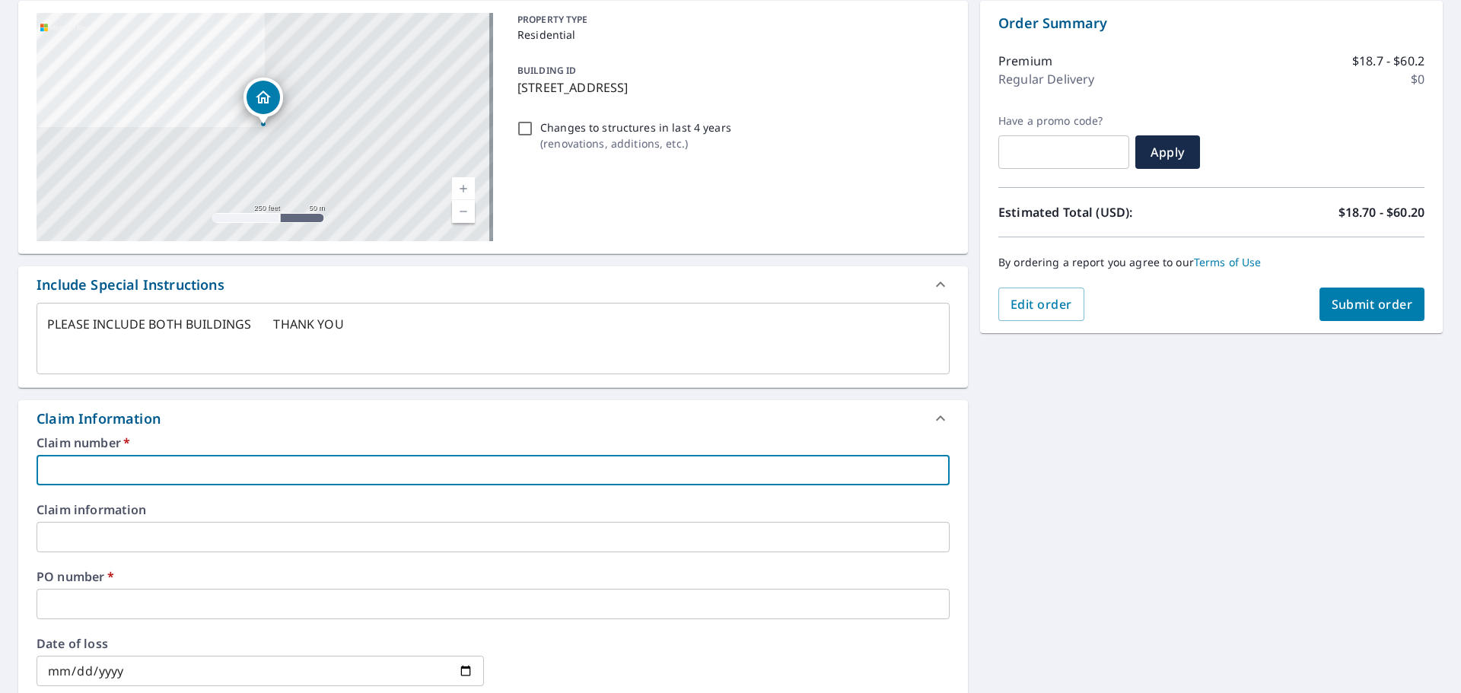 The height and width of the screenshot is (693, 1461). Describe the element at coordinates (463, 212) in the screenshot. I see `a: Current Level 17, Zoom Out` at that location.